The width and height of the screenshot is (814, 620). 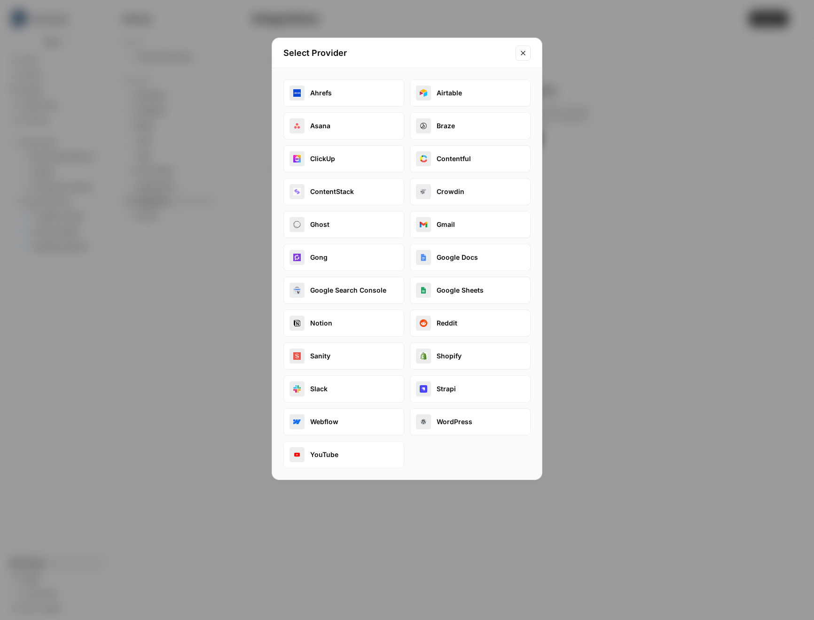 I want to click on img: ghost, so click(x=297, y=225).